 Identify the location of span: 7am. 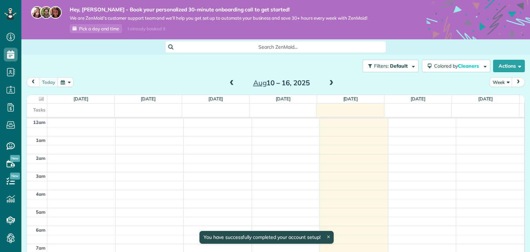
(41, 248).